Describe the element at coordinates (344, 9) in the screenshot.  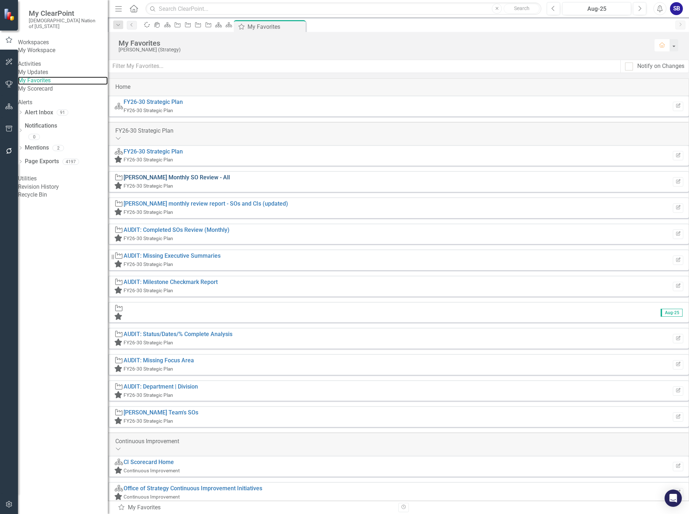
I see `input: Search ClearPoint...` at that location.